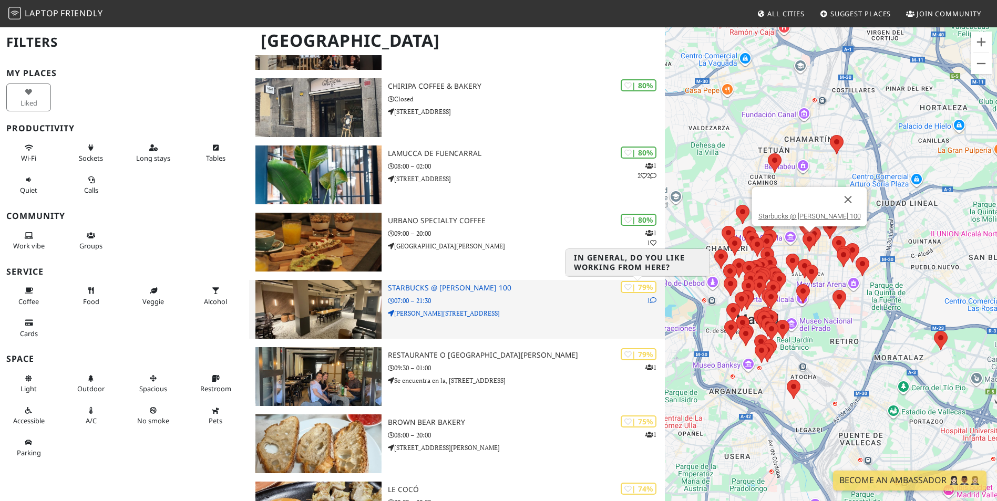 The height and width of the screenshot is (501, 997). What do you see at coordinates (153, 421) in the screenshot?
I see `span: Smoke free` at bounding box center [153, 421].